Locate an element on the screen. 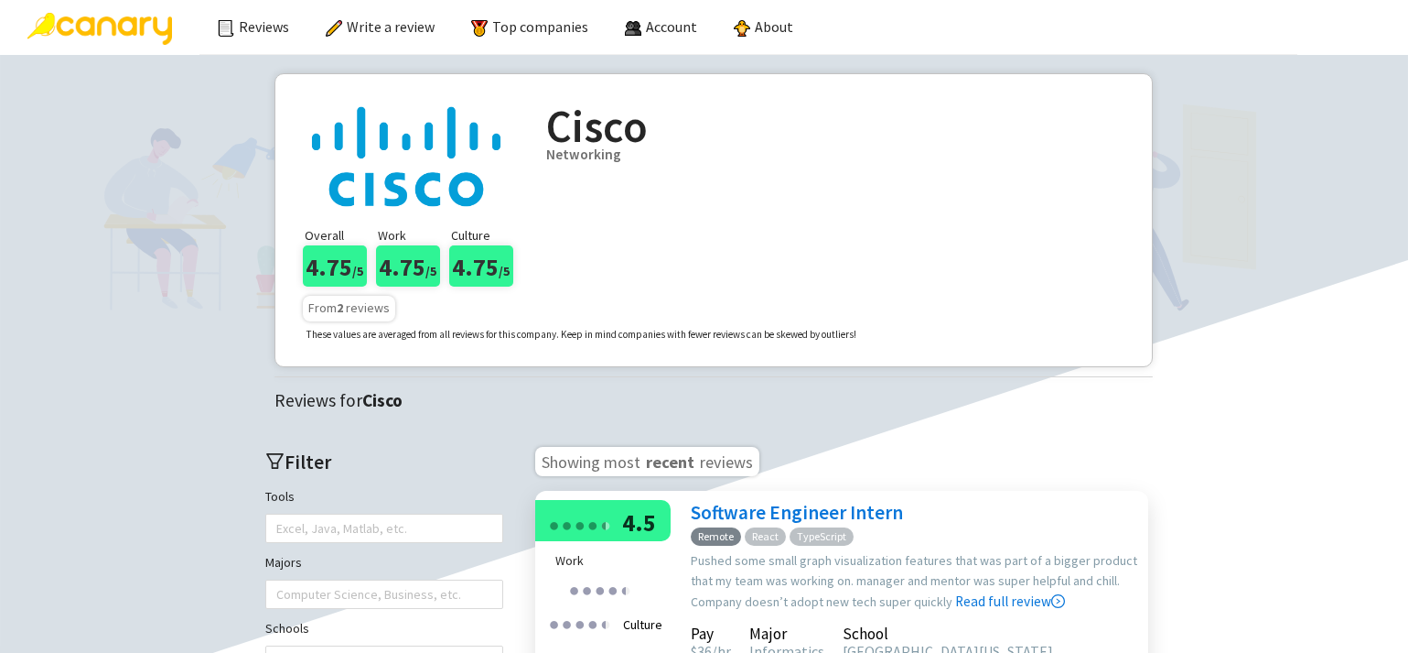 The height and width of the screenshot is (653, 1408). a: Software Engineer Intern is located at coordinates (797, 512).